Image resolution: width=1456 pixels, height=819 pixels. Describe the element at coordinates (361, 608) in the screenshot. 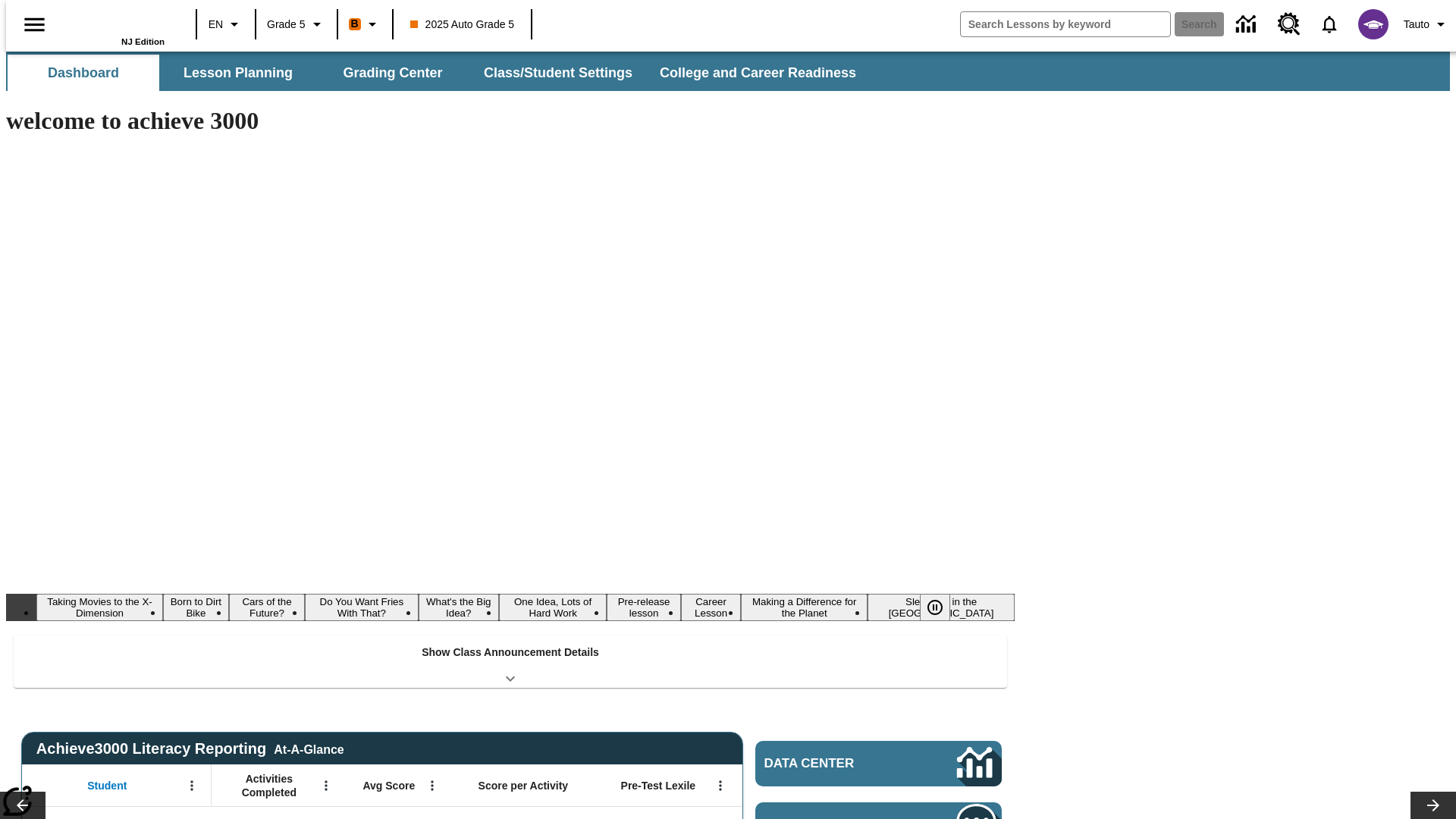

I see `button: Slide 4 Do You Want Fries With That?` at that location.